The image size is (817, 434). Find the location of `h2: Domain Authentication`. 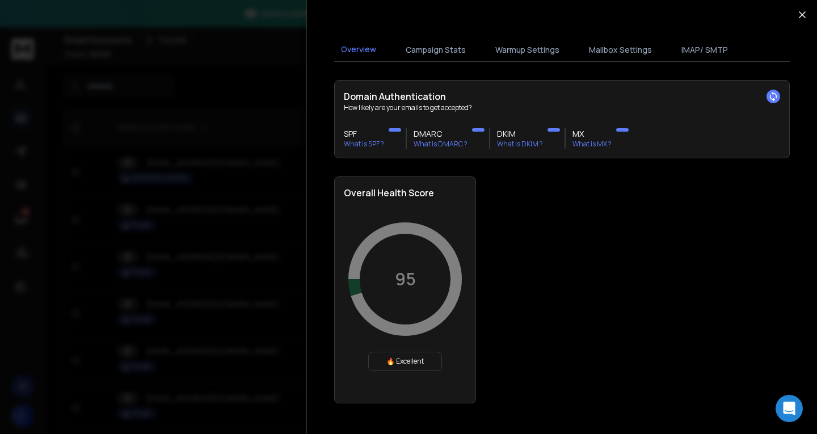

h2: Domain Authentication is located at coordinates (562, 97).